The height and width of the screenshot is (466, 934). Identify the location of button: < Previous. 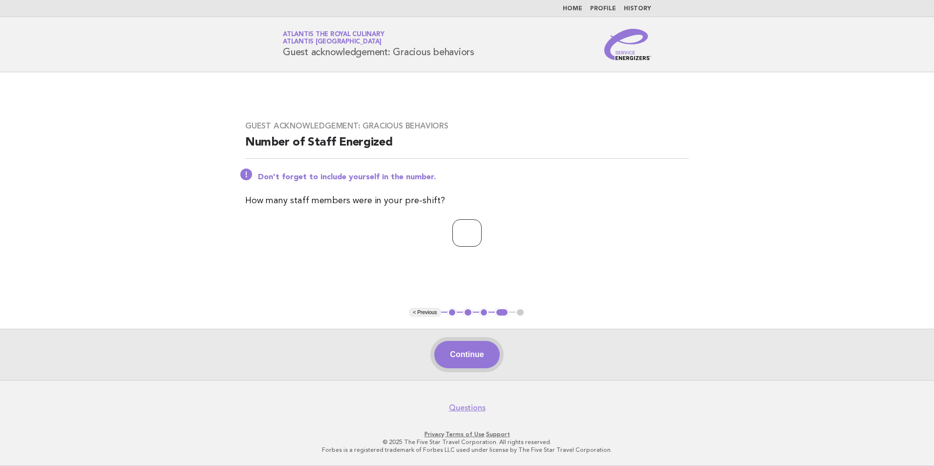
(425, 313).